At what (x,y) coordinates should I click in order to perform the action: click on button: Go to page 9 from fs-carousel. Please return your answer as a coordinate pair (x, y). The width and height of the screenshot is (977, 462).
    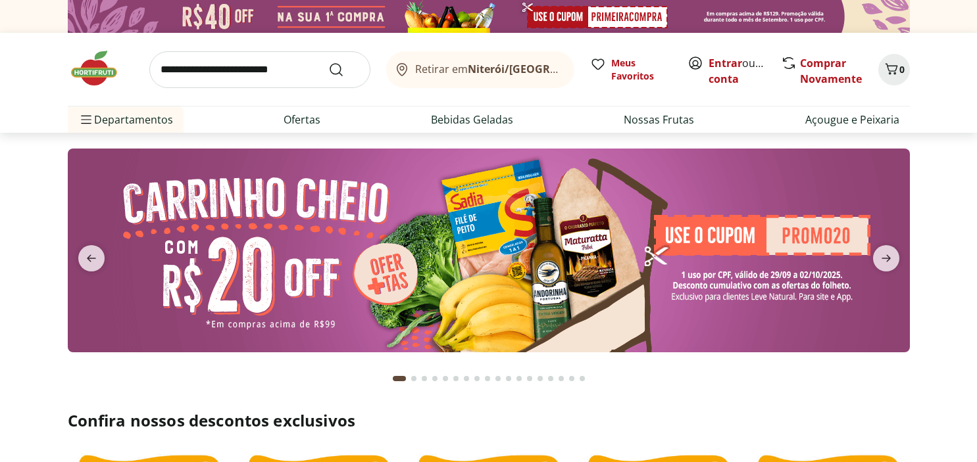
    Looking at the image, I should click on (487, 379).